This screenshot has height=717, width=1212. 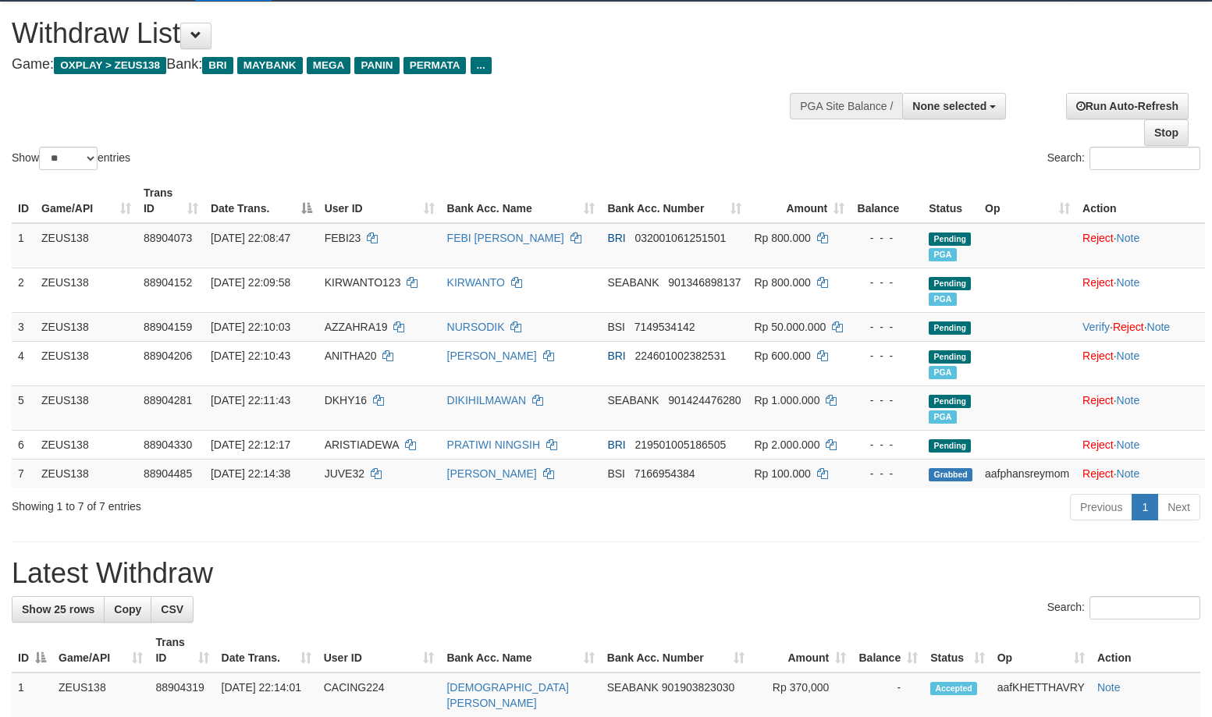 I want to click on th: Status: activate to sort column ascending, so click(x=957, y=650).